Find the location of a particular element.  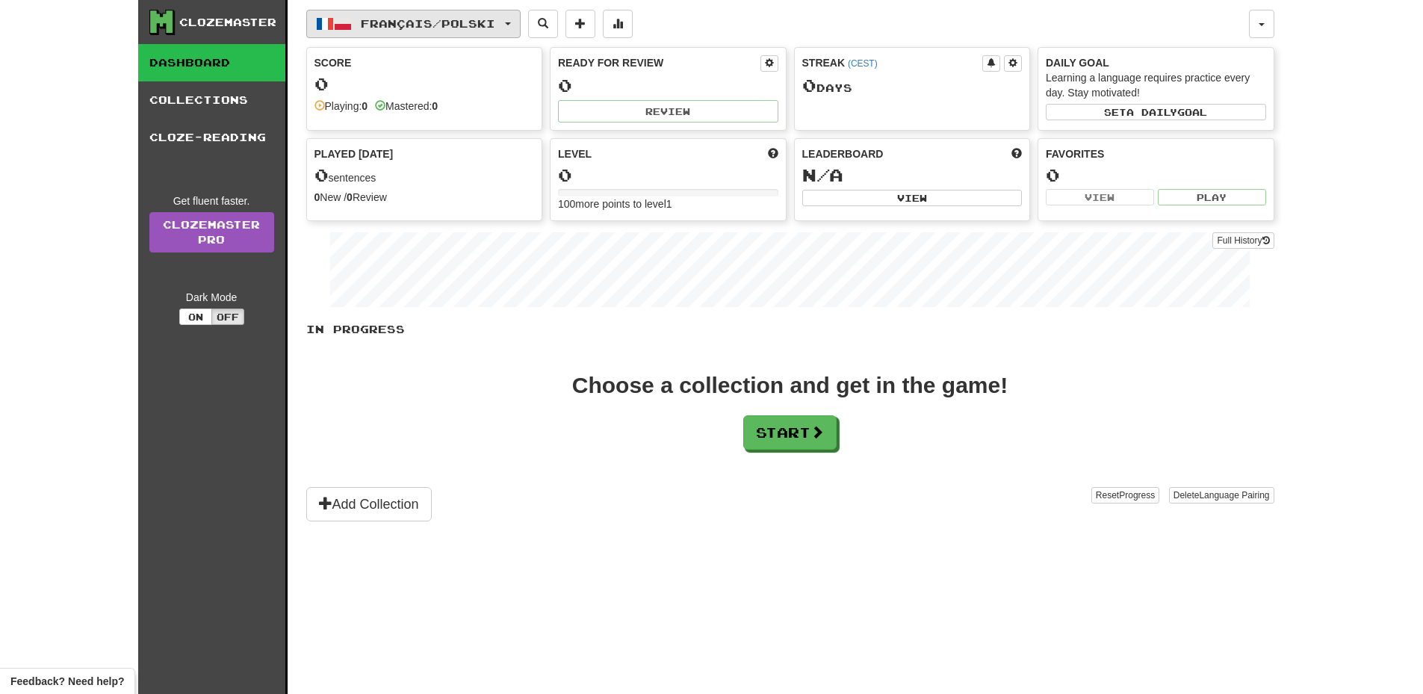

div: Ready for Review is located at coordinates (659, 63).